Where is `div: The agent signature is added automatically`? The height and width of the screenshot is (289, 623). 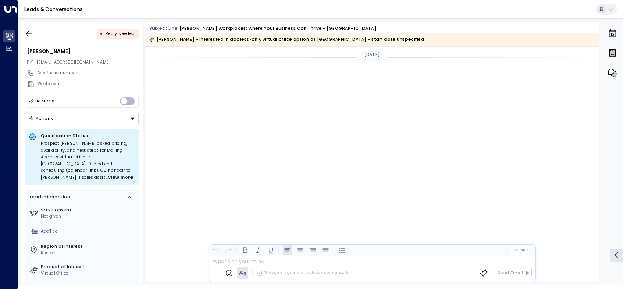
div: The agent signature is added automatically is located at coordinates (303, 273).